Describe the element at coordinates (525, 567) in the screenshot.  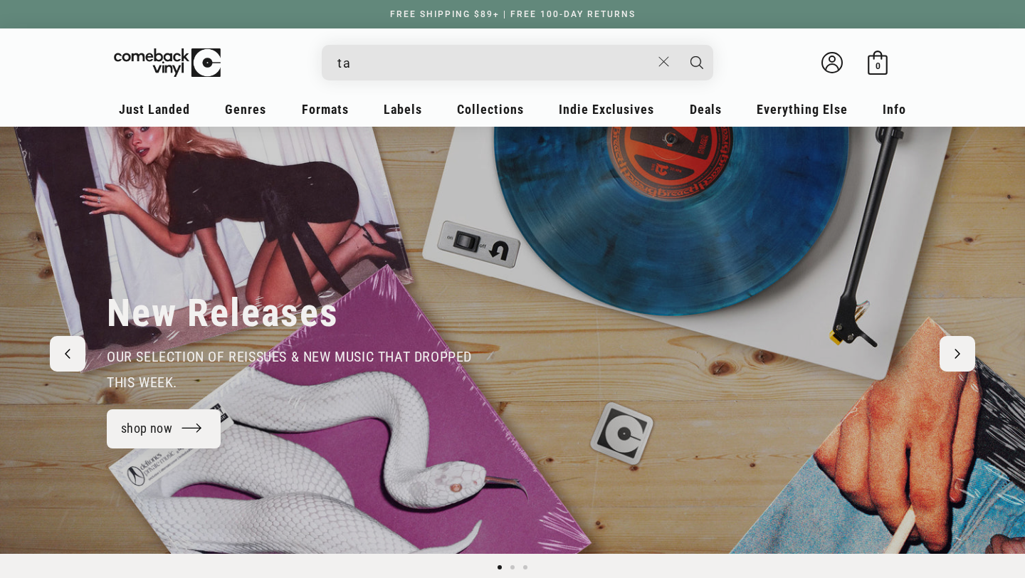
I see `button: Load slide 3 of 3` at that location.